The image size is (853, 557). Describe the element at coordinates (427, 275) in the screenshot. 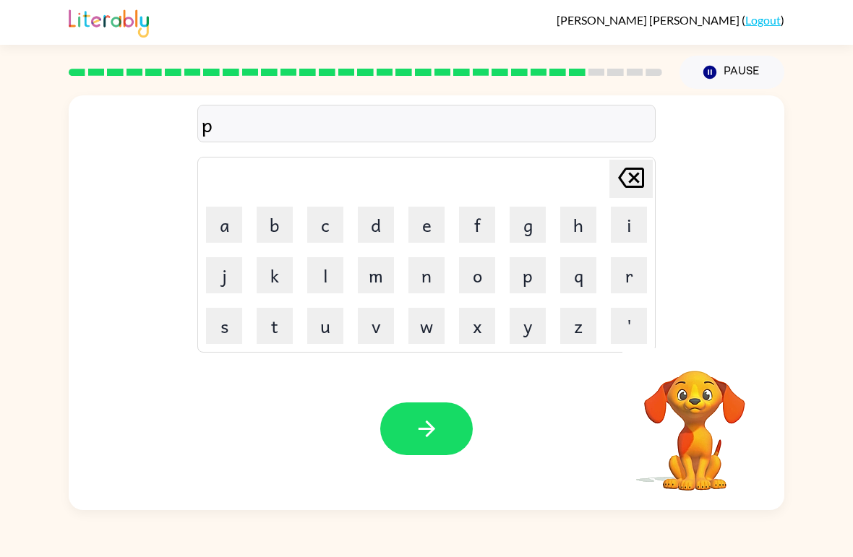

I see `button: n` at that location.